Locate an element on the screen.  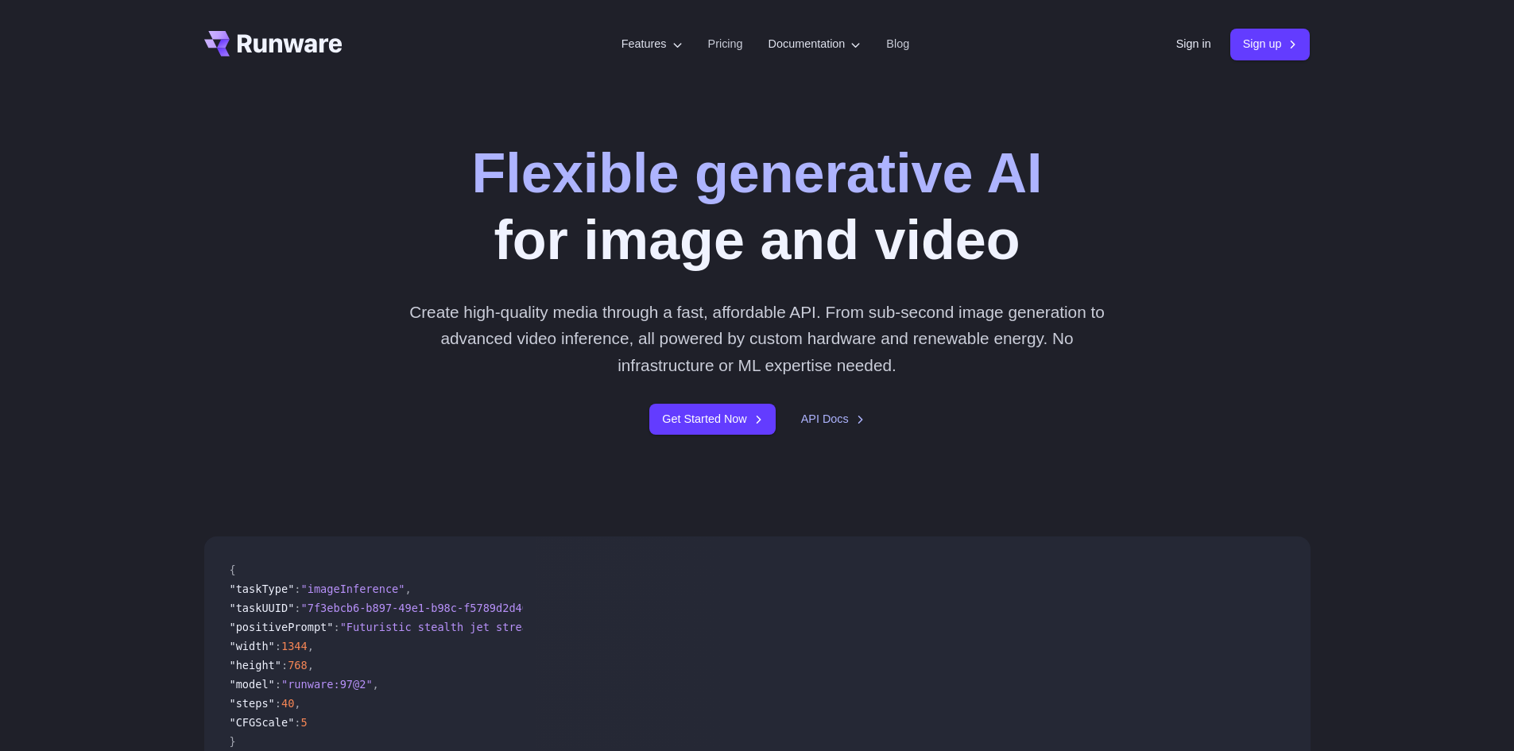
span: 768 is located at coordinates (297, 665).